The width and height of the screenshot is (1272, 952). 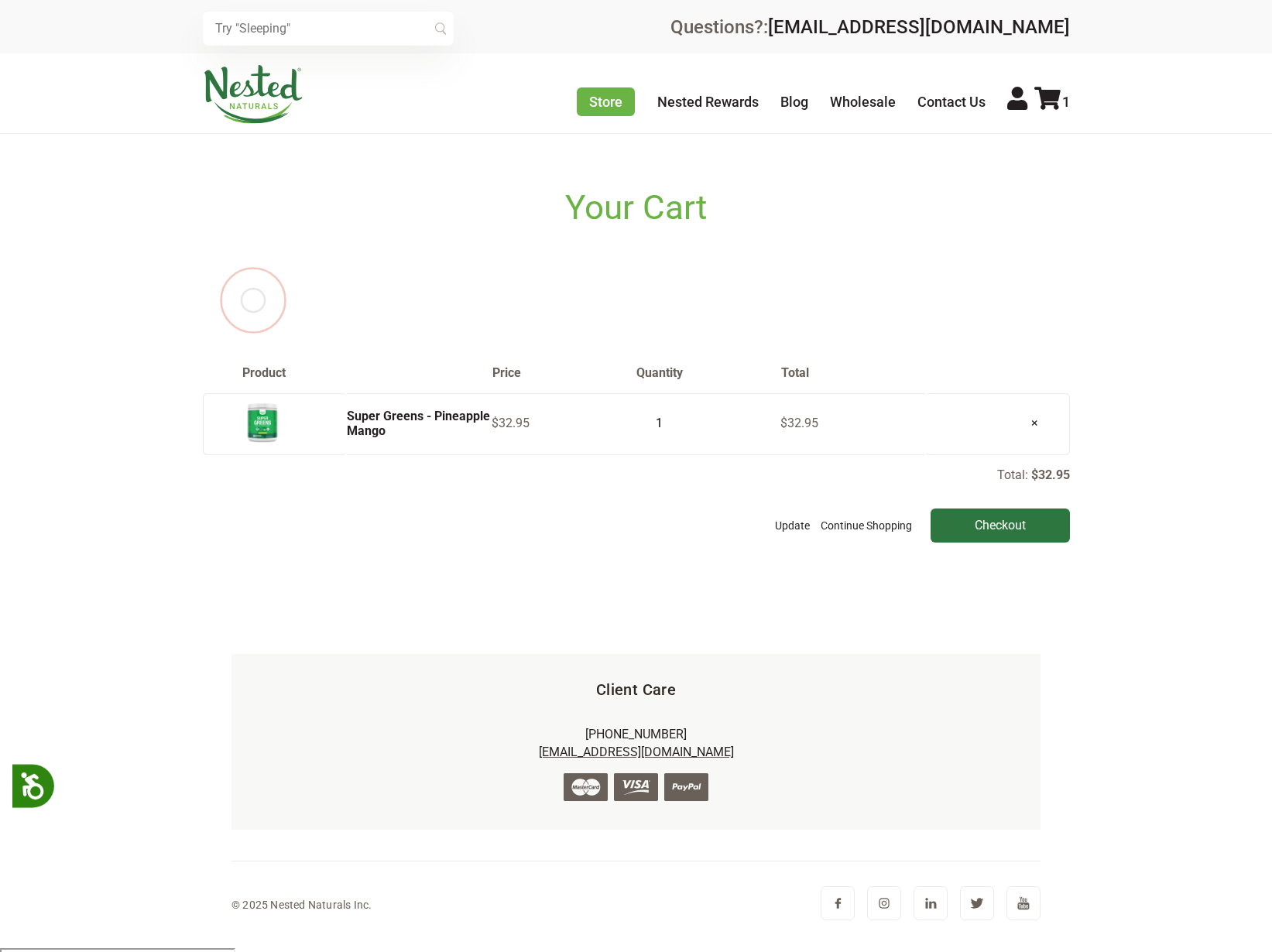 What do you see at coordinates (862, 102) in the screenshot?
I see `a: Wholesale` at bounding box center [862, 102].